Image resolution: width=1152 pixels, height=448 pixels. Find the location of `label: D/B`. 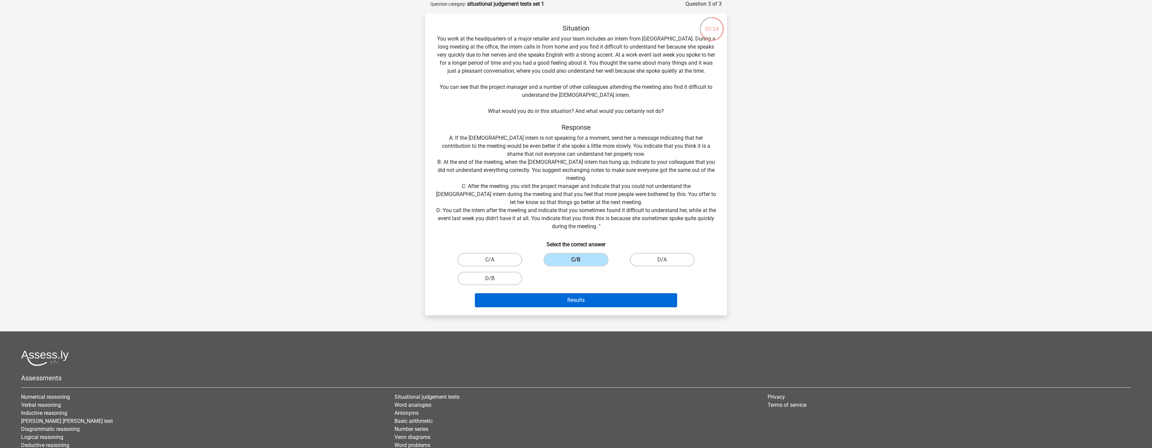

label: D/B is located at coordinates (490, 278).